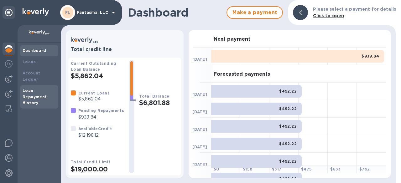 This screenshot has width=401, height=183. Describe the element at coordinates (101, 111) in the screenshot. I see `b: Pending Repayments` at that location.